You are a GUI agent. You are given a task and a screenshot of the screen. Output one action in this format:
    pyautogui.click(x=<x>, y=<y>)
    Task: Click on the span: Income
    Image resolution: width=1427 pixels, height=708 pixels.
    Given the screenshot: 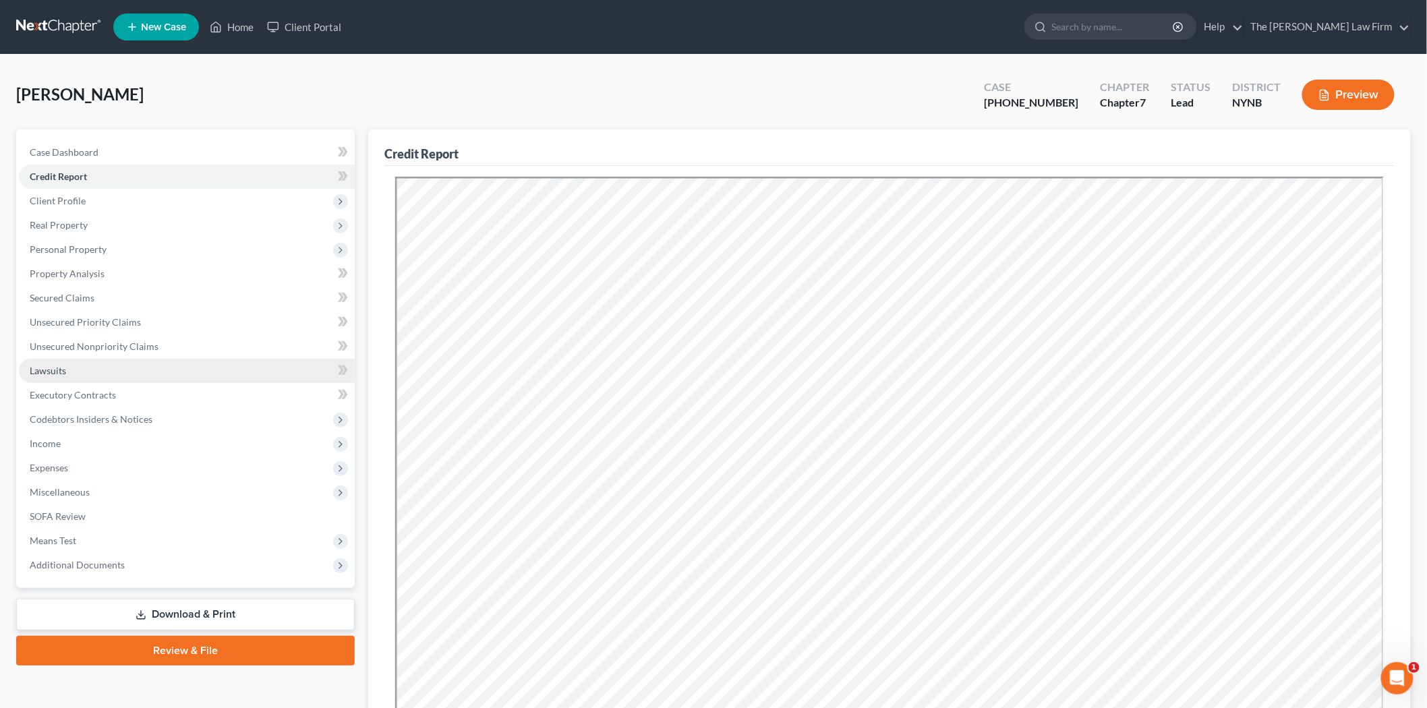 What is the action you would take?
    pyautogui.click(x=45, y=443)
    